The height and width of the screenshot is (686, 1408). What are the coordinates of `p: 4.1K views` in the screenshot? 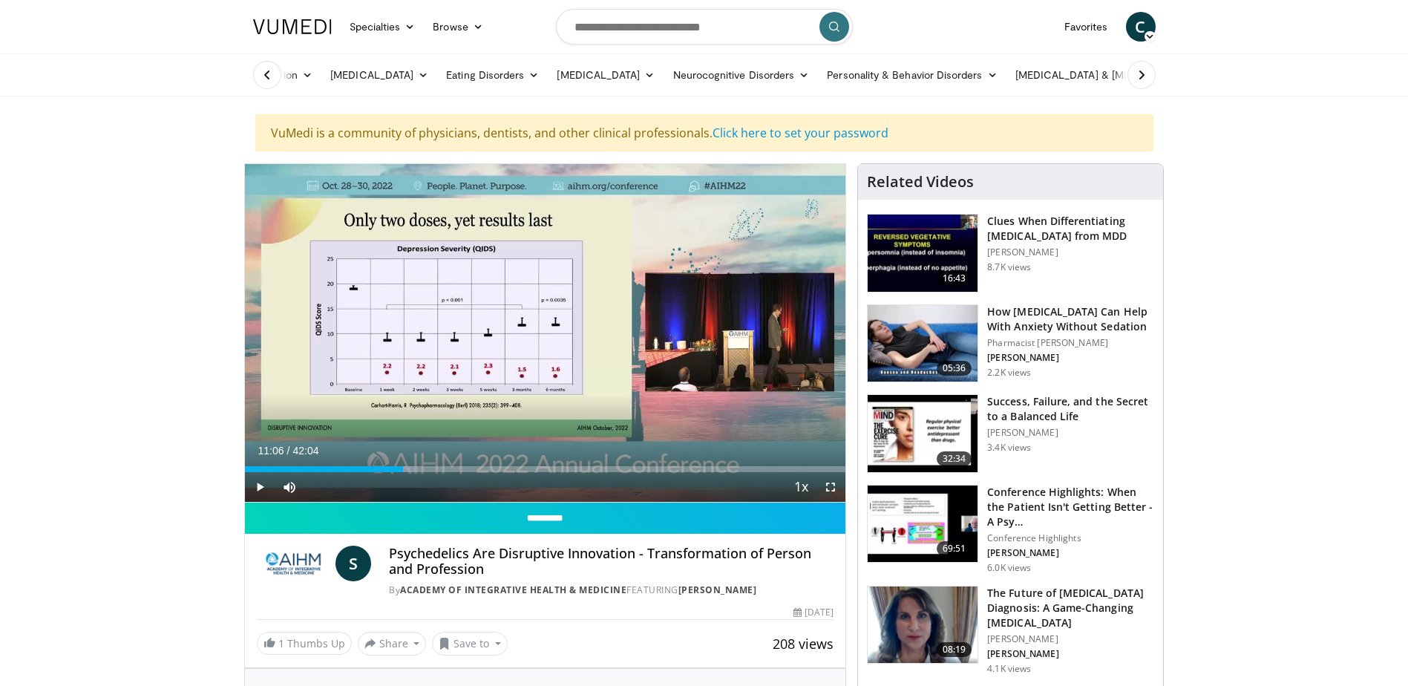 It's located at (1009, 669).